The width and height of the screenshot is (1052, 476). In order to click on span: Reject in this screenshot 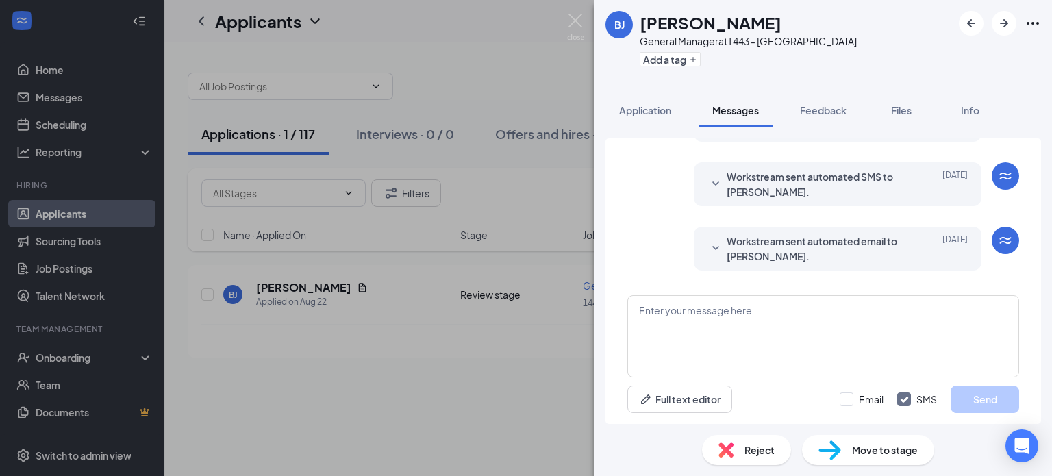, I will do `click(760, 450)`.